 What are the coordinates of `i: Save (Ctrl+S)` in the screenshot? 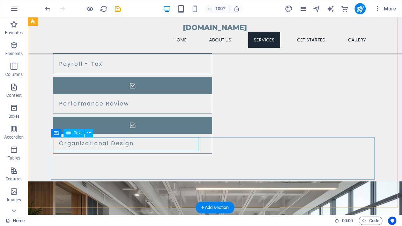 It's located at (118, 9).